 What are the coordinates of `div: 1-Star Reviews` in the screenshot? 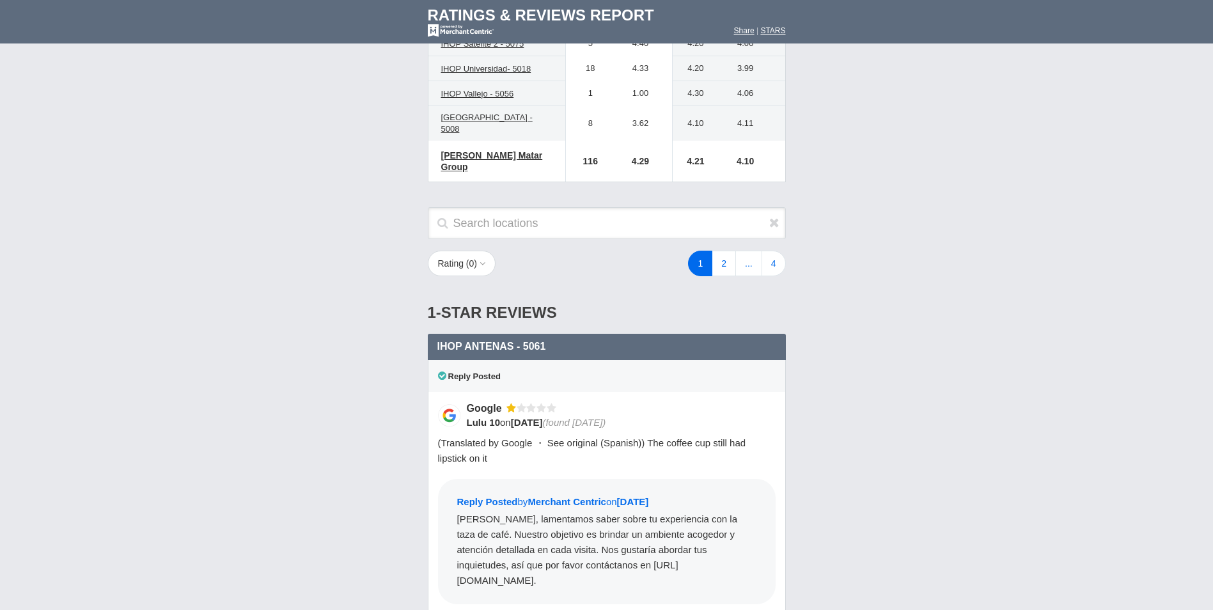 It's located at (607, 313).